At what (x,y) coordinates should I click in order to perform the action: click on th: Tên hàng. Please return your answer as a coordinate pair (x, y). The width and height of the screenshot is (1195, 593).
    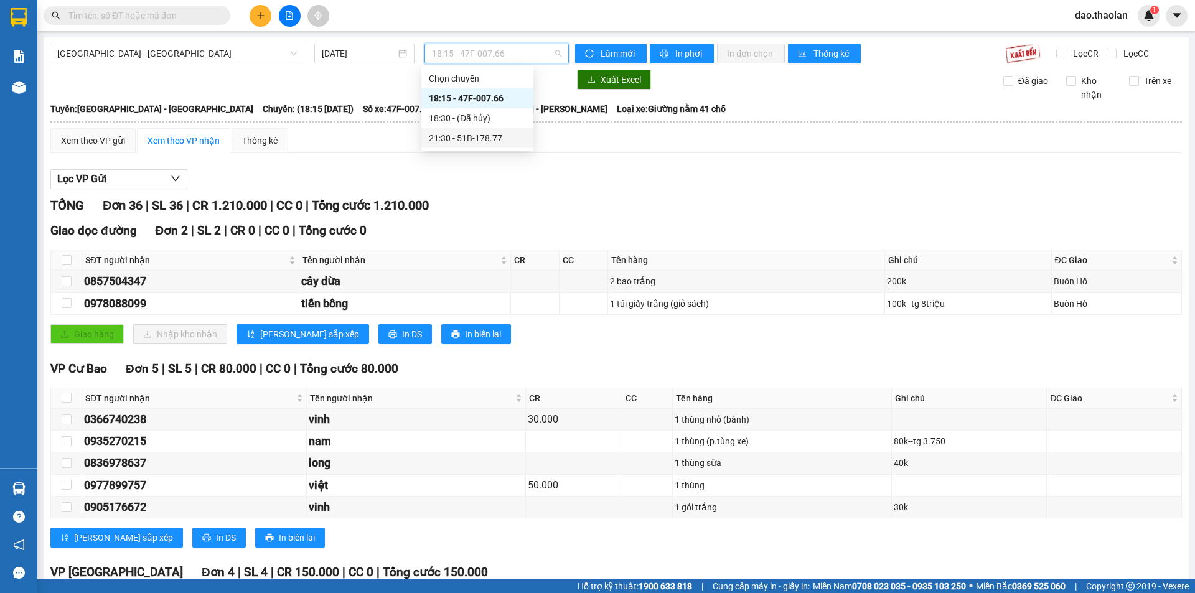
    Looking at the image, I should click on (746, 260).